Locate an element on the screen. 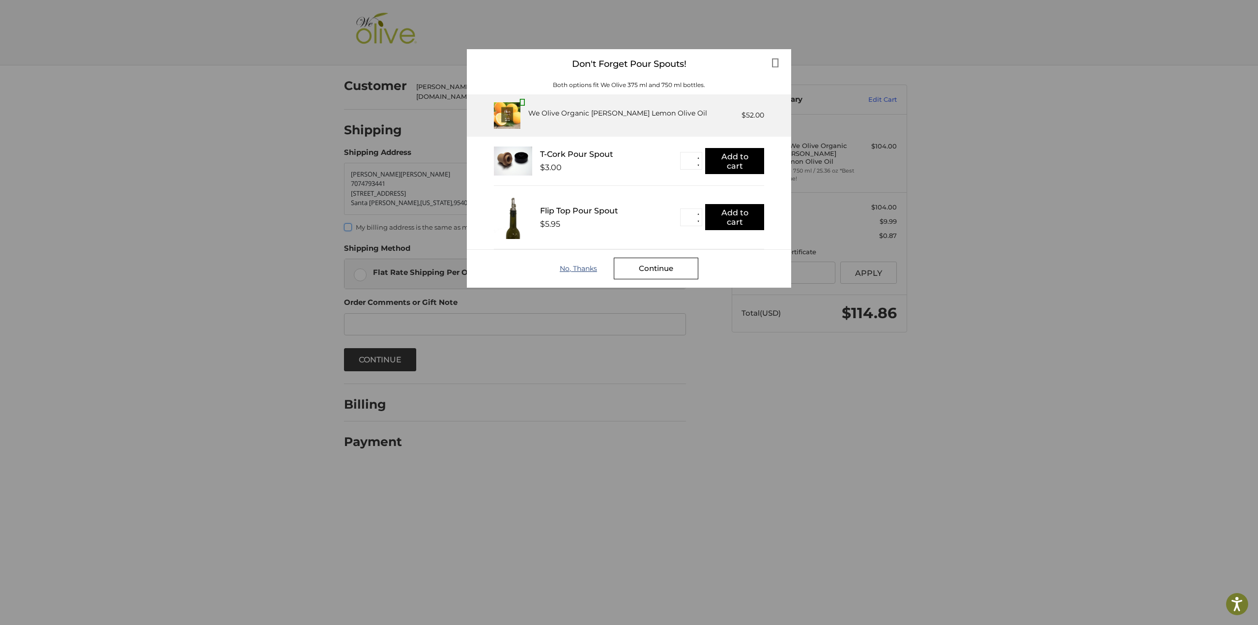  div: No, Thanks is located at coordinates (587, 268).